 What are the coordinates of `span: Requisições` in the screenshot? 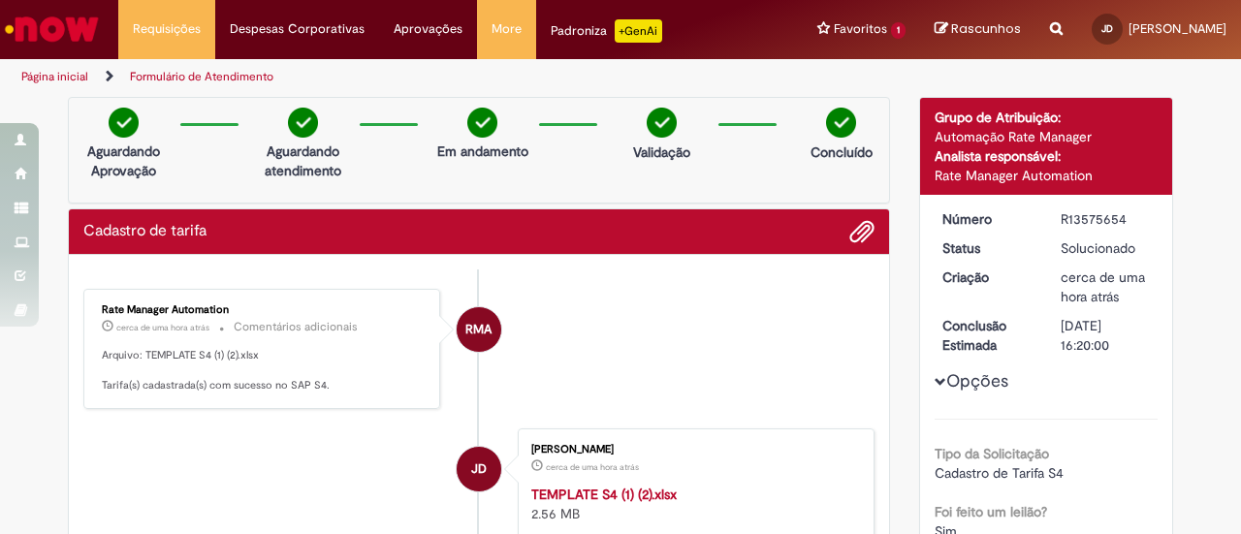 It's located at (167, 29).